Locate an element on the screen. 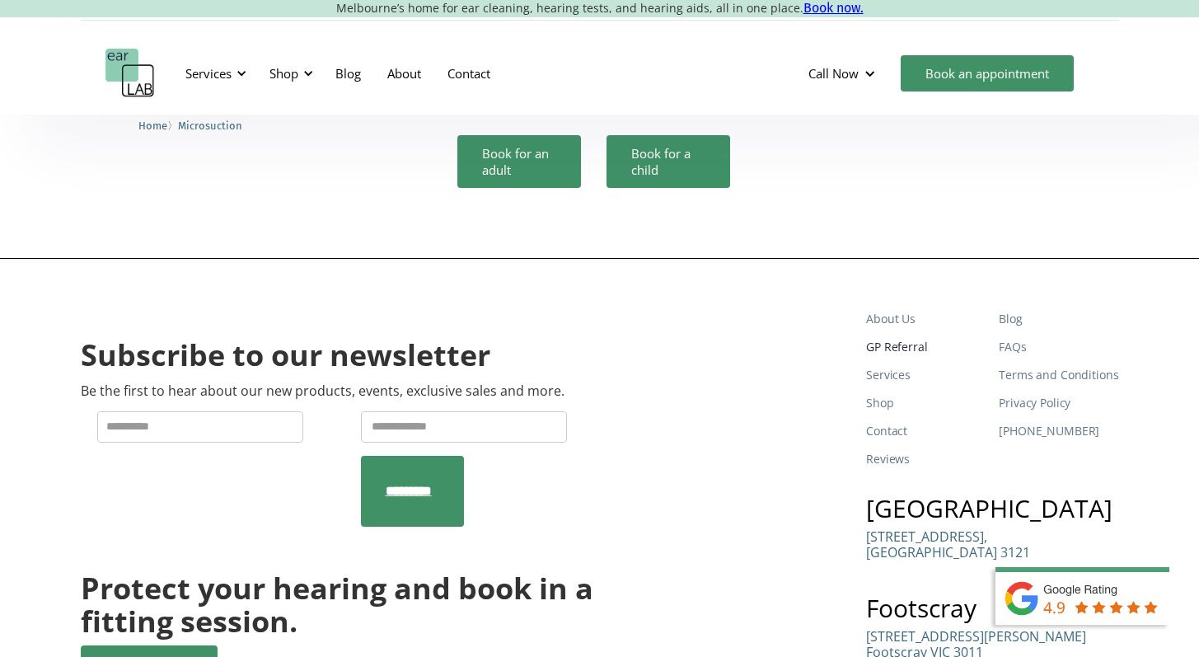 The width and height of the screenshot is (1199, 657). form: Newsletter Form is located at coordinates (337, 469).